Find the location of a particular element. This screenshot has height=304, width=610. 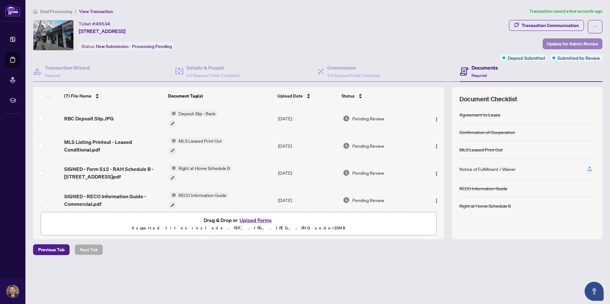

img: IMG-E12249391_1.jpg is located at coordinates (53, 35).